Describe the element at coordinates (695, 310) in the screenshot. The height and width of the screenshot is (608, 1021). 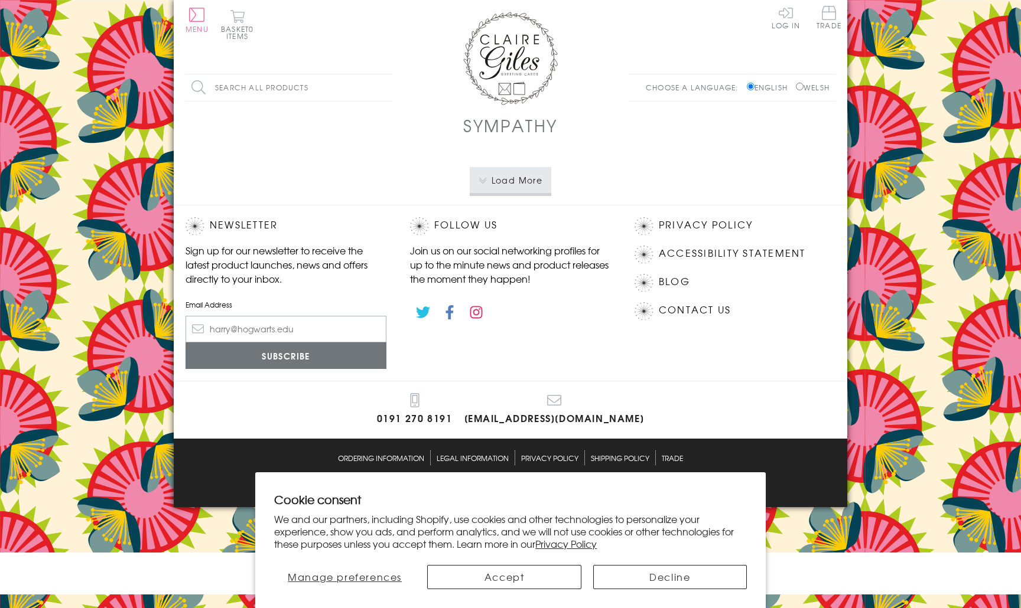
I see `a: Contact Us` at that location.